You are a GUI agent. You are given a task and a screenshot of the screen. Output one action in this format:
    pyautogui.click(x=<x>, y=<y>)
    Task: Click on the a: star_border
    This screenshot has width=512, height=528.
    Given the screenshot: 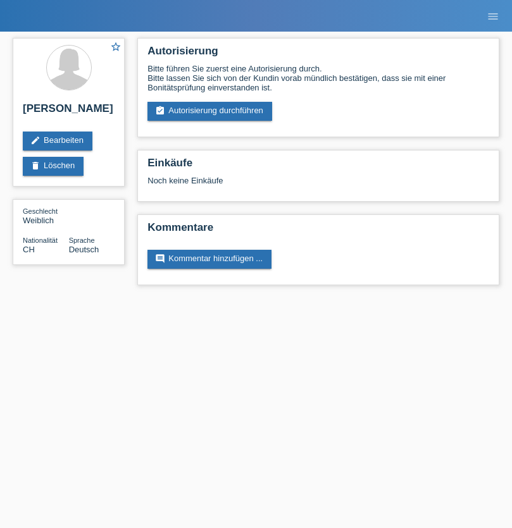 What is the action you would take?
    pyautogui.click(x=116, y=47)
    